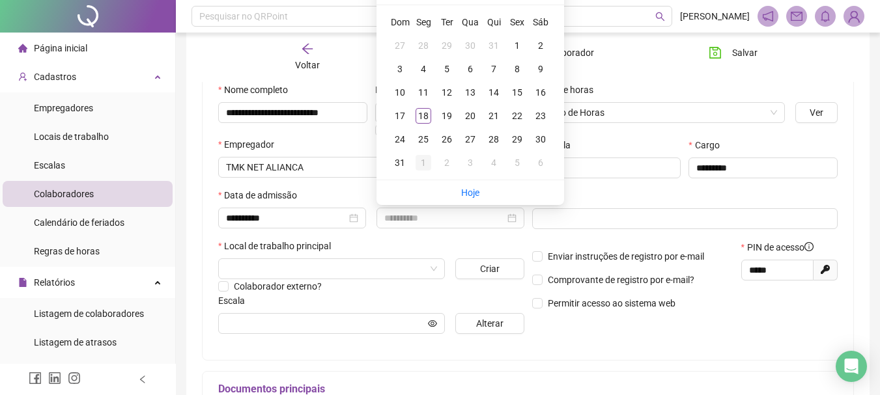 This screenshot has width=880, height=395. I want to click on td: 2025-07-27, so click(400, 46).